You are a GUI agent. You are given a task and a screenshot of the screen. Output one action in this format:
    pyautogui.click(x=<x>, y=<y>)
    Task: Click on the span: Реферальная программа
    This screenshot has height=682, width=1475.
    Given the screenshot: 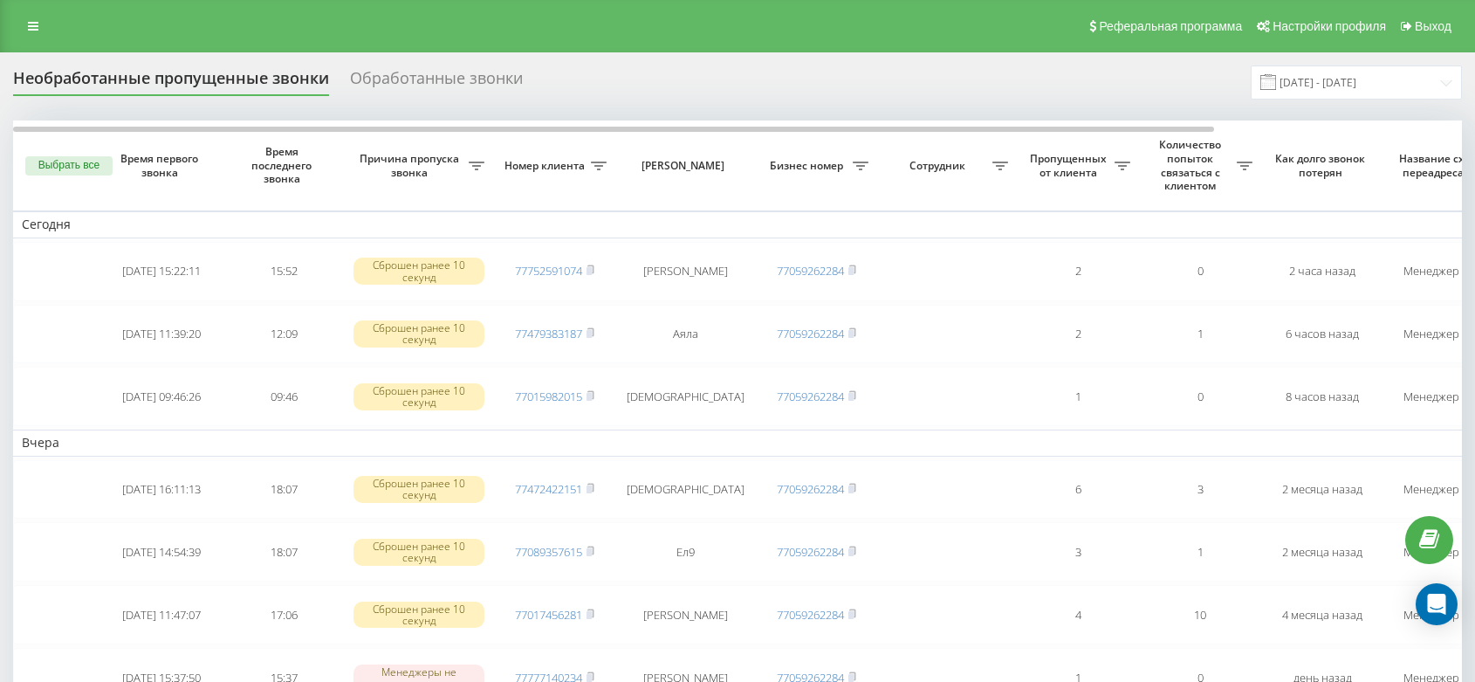 What is the action you would take?
    pyautogui.click(x=1170, y=26)
    